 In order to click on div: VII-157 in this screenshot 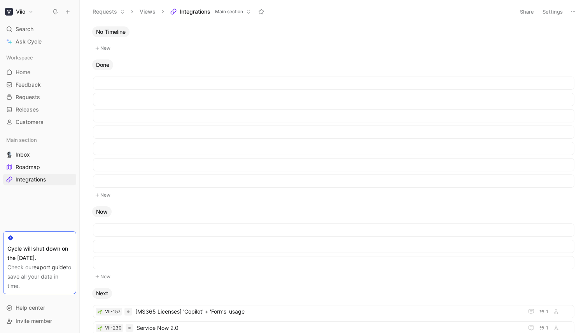, I will do `click(113, 312)`.